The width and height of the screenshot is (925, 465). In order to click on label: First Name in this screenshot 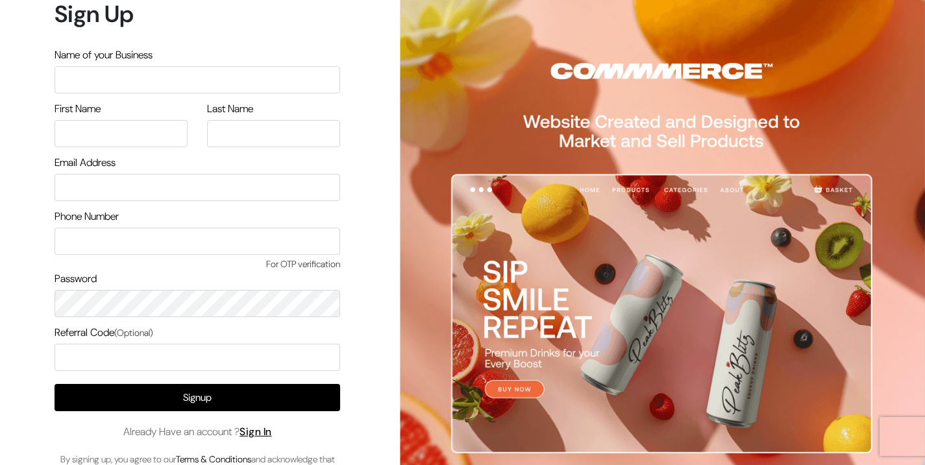, I will do `click(77, 109)`.